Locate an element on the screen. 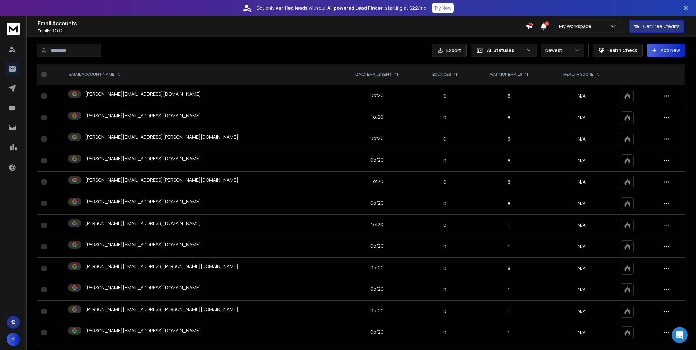 This screenshot has width=696, height=350. strong: verified leads is located at coordinates (291, 8).